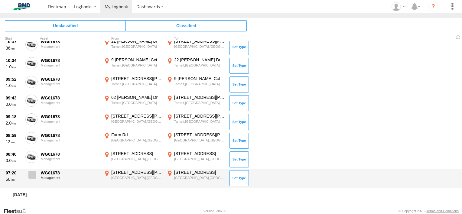 Image resolution: width=462 pixels, height=214 pixels. What do you see at coordinates (22, 7) in the screenshot?
I see `img: bmd-logo.svg` at bounding box center [22, 7].